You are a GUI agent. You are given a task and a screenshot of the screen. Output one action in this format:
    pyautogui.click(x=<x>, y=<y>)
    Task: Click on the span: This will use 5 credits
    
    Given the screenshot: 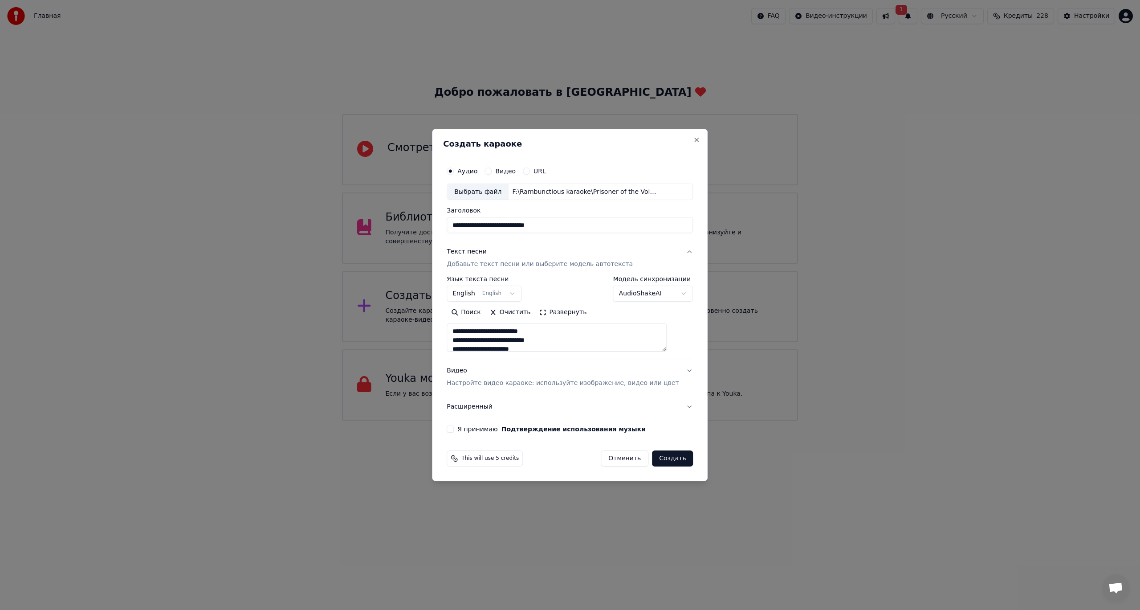 What is the action you would take?
    pyautogui.click(x=490, y=458)
    